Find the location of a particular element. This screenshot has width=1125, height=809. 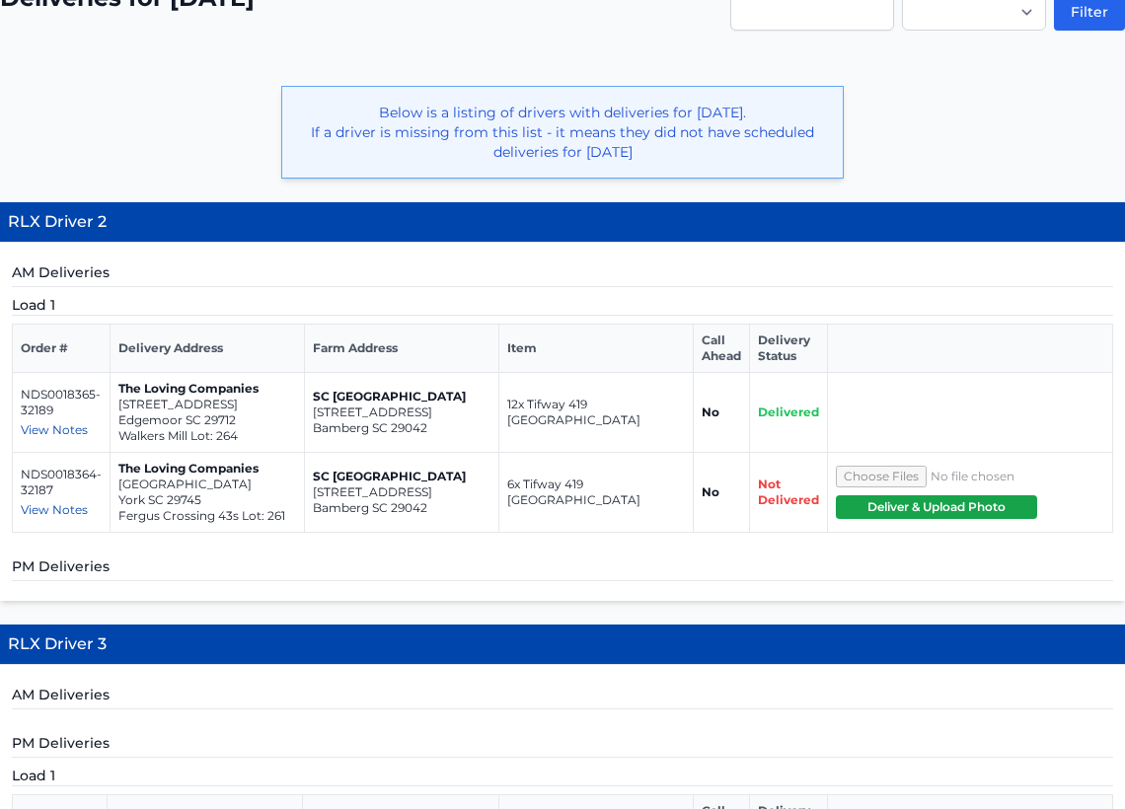

th: Farm Address is located at coordinates (402, 348).